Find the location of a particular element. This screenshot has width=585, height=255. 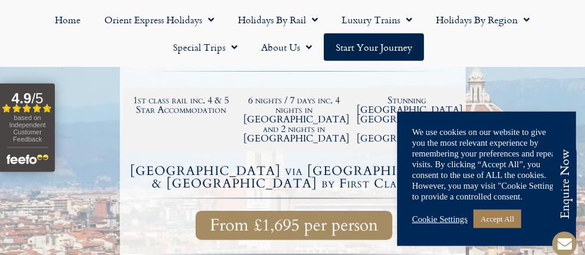

a: Orient Express Holidays is located at coordinates (160, 20).